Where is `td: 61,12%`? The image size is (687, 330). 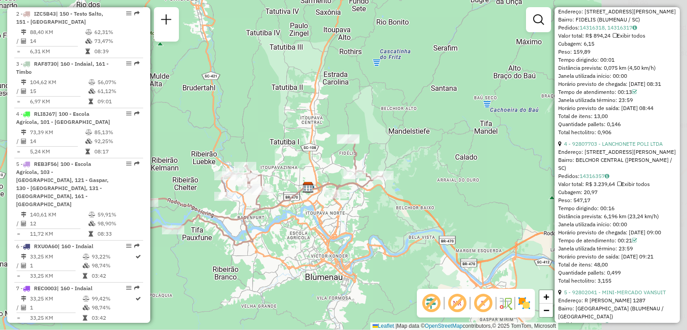
td: 61,12% is located at coordinates (118, 91).